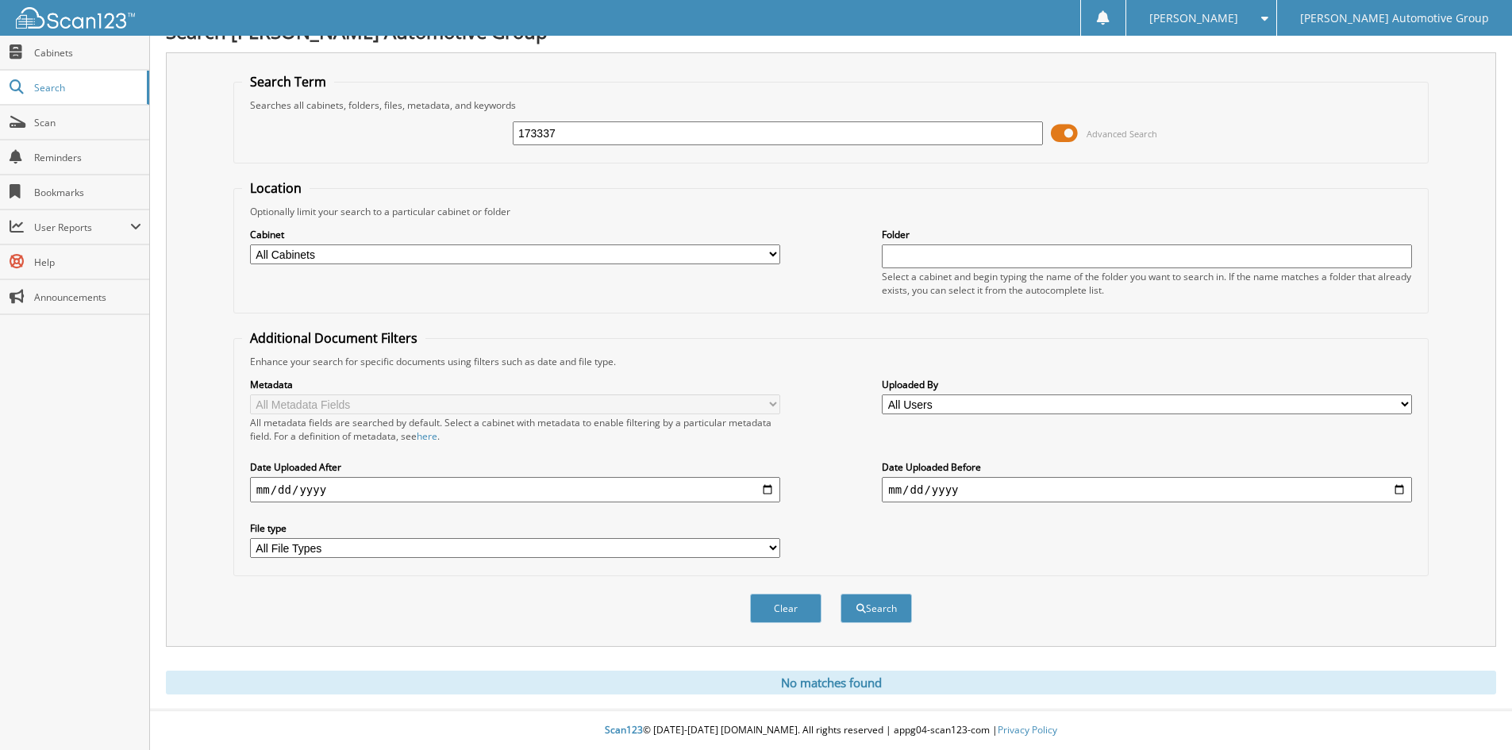 The image size is (1512, 750). Describe the element at coordinates (333, 338) in the screenshot. I see `legend: Additional Document Filters` at that location.